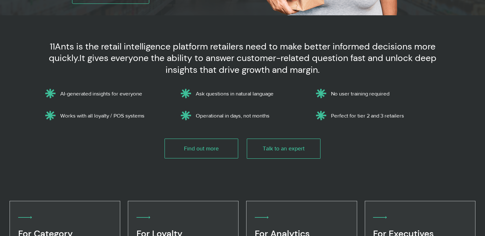 Image resolution: width=485 pixels, height=236 pixels. Describe the element at coordinates (386, 93) in the screenshot. I see `p: No user training required` at that location.